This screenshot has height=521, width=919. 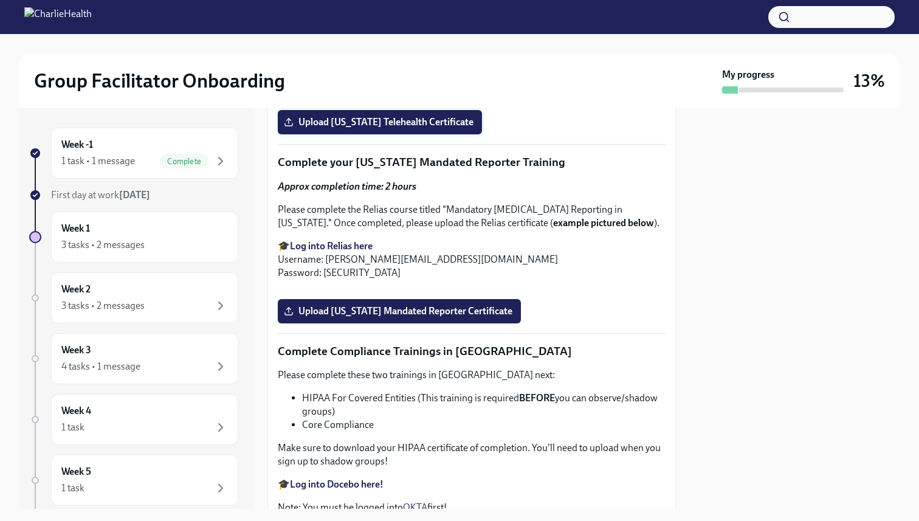 What do you see at coordinates (331, 245) in the screenshot?
I see `strong: Log into Relias here` at bounding box center [331, 245].